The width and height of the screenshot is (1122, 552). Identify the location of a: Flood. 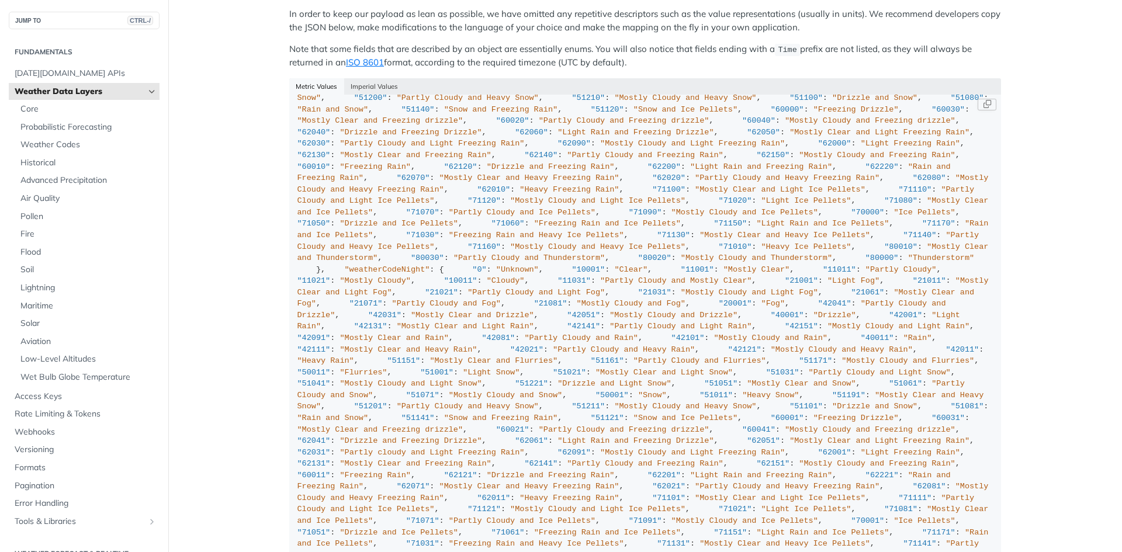
(87, 253).